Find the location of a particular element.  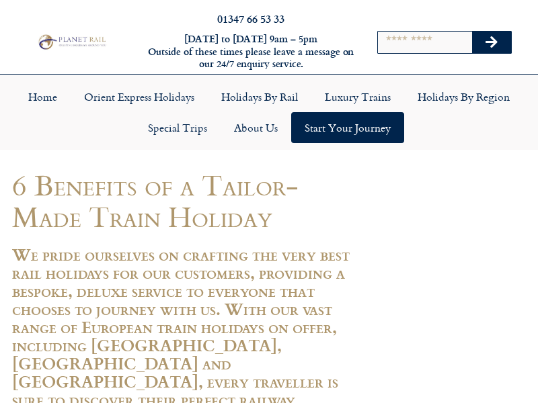

h1: 6 Benefits of a Tailor-Made Train Holiday is located at coordinates (182, 201).